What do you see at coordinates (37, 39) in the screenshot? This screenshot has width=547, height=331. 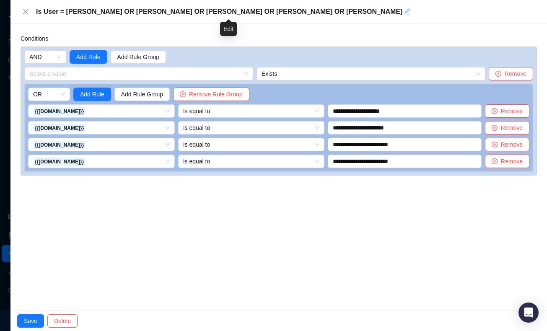 I see `label: Conditions` at bounding box center [37, 39].